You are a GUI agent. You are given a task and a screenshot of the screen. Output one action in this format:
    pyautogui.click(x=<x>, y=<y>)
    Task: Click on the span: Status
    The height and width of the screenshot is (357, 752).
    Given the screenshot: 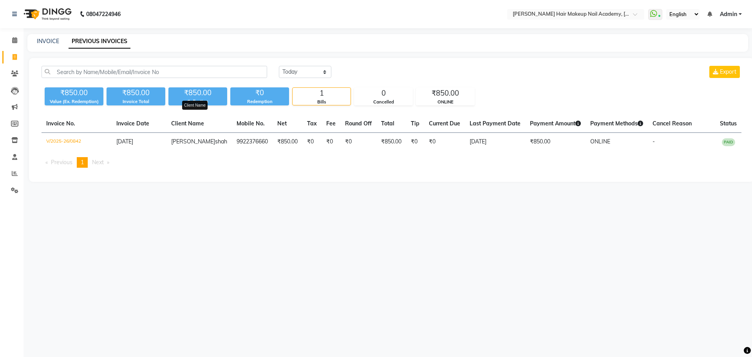 What is the action you would take?
    pyautogui.click(x=728, y=123)
    